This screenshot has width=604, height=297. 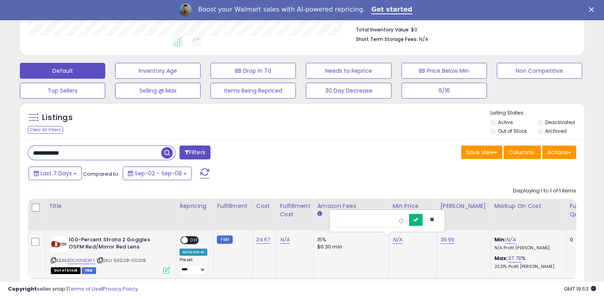 I want to click on div: Title, so click(x=111, y=206).